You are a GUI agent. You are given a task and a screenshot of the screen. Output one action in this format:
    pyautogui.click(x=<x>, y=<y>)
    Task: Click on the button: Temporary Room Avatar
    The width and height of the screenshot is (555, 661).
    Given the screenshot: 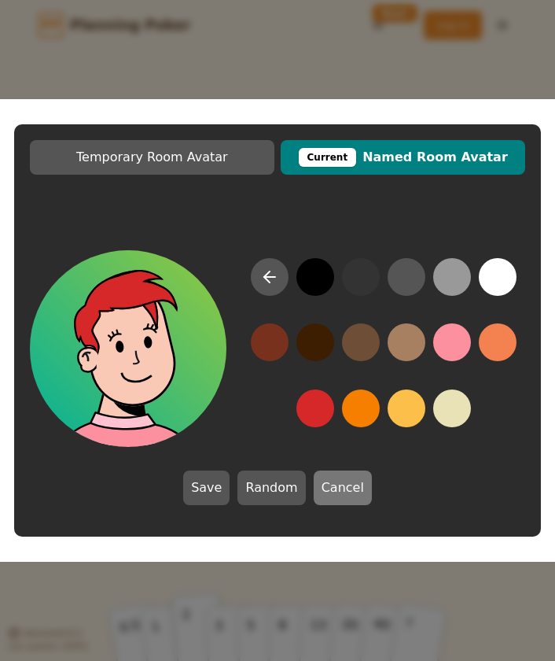 What is the action you would take?
    pyautogui.click(x=152, y=157)
    